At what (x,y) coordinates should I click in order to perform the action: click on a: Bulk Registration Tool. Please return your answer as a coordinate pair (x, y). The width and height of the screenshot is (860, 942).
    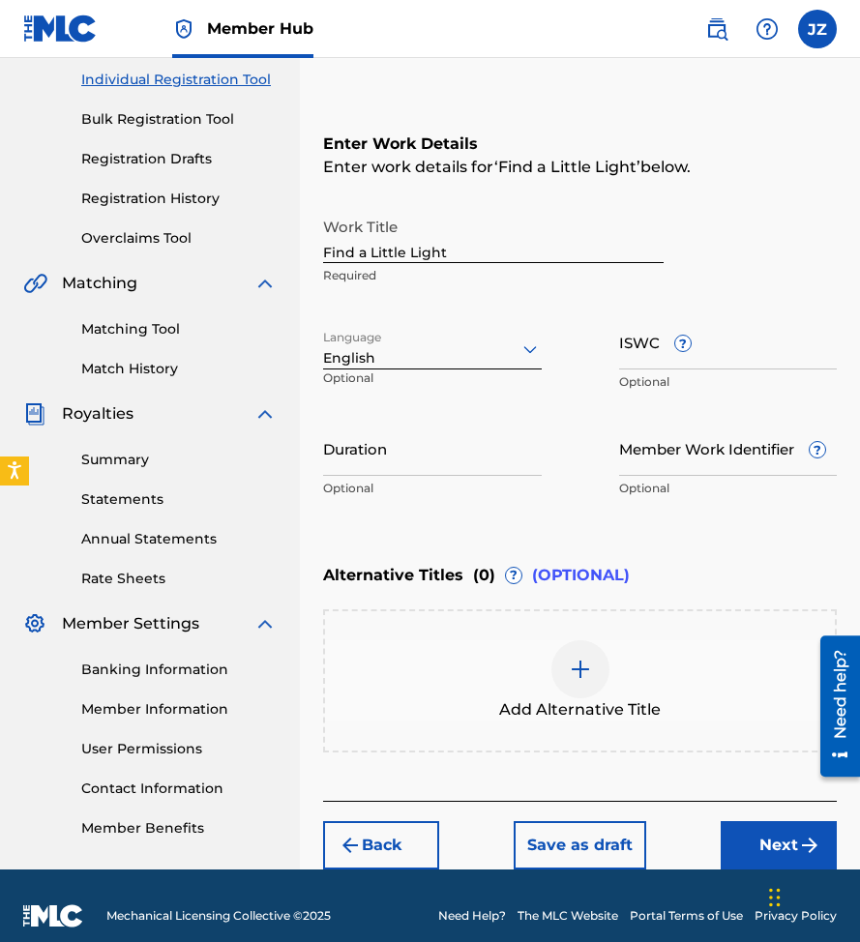
    Looking at the image, I should click on (179, 119).